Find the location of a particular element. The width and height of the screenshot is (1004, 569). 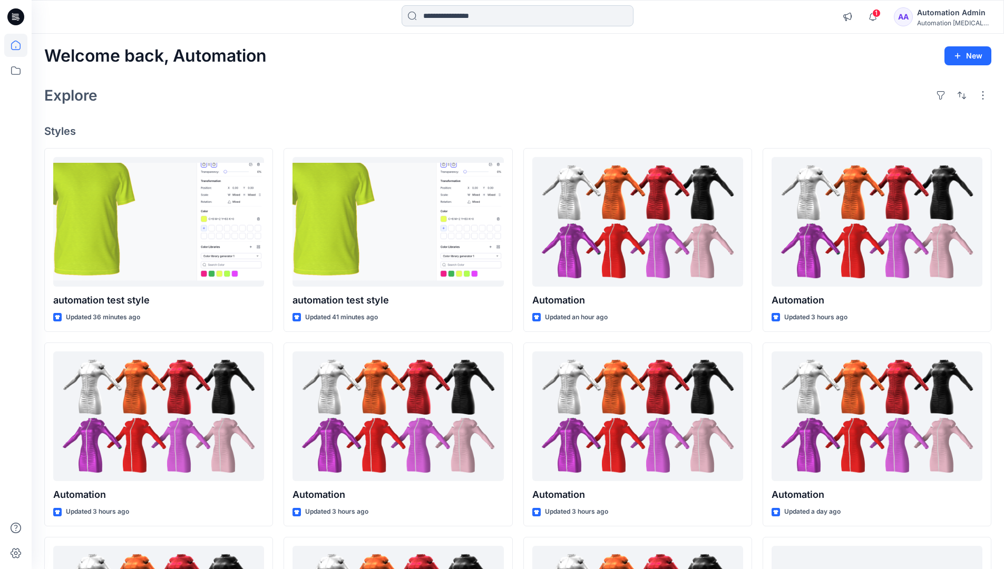

h4: Styles is located at coordinates (518, 131).